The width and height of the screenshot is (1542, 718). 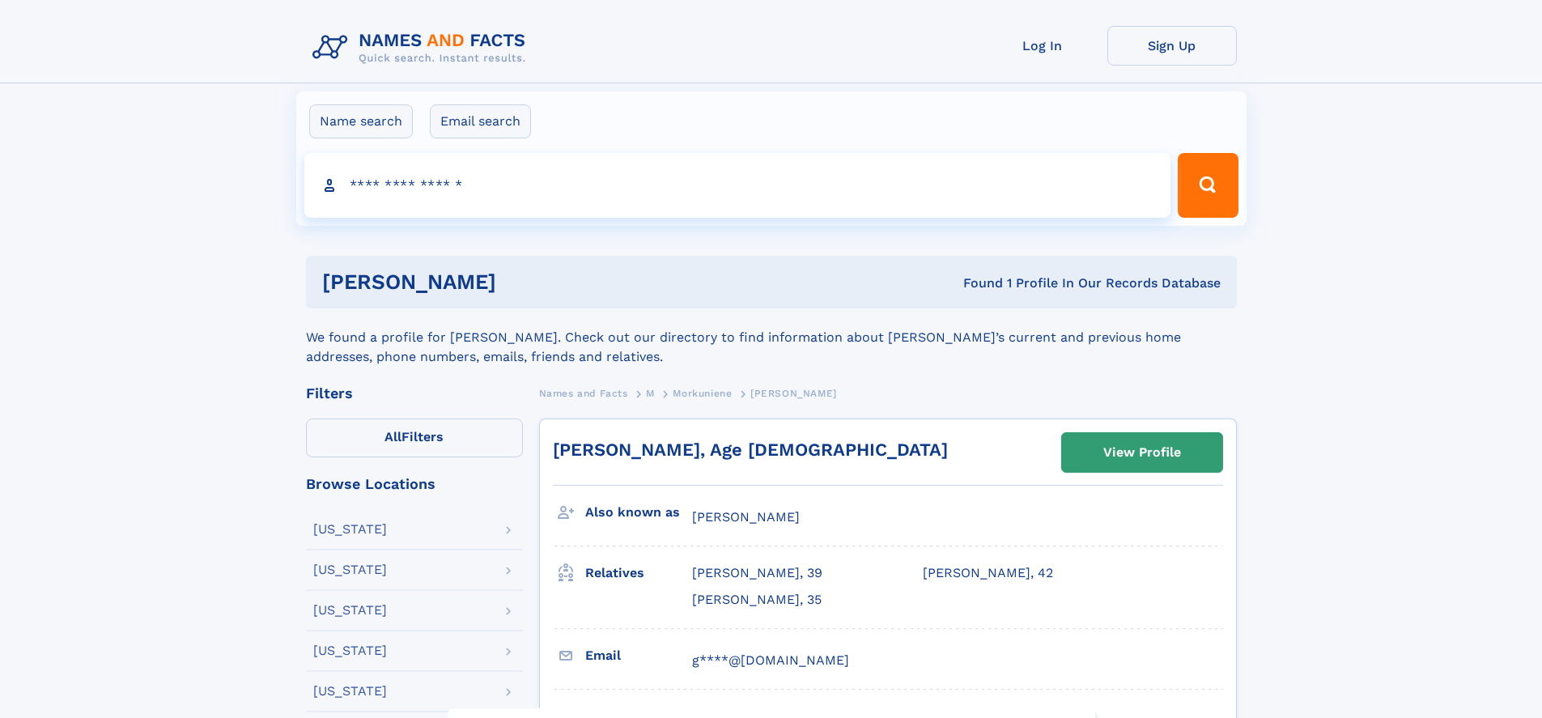 I want to click on a: Log In, so click(x=1042, y=45).